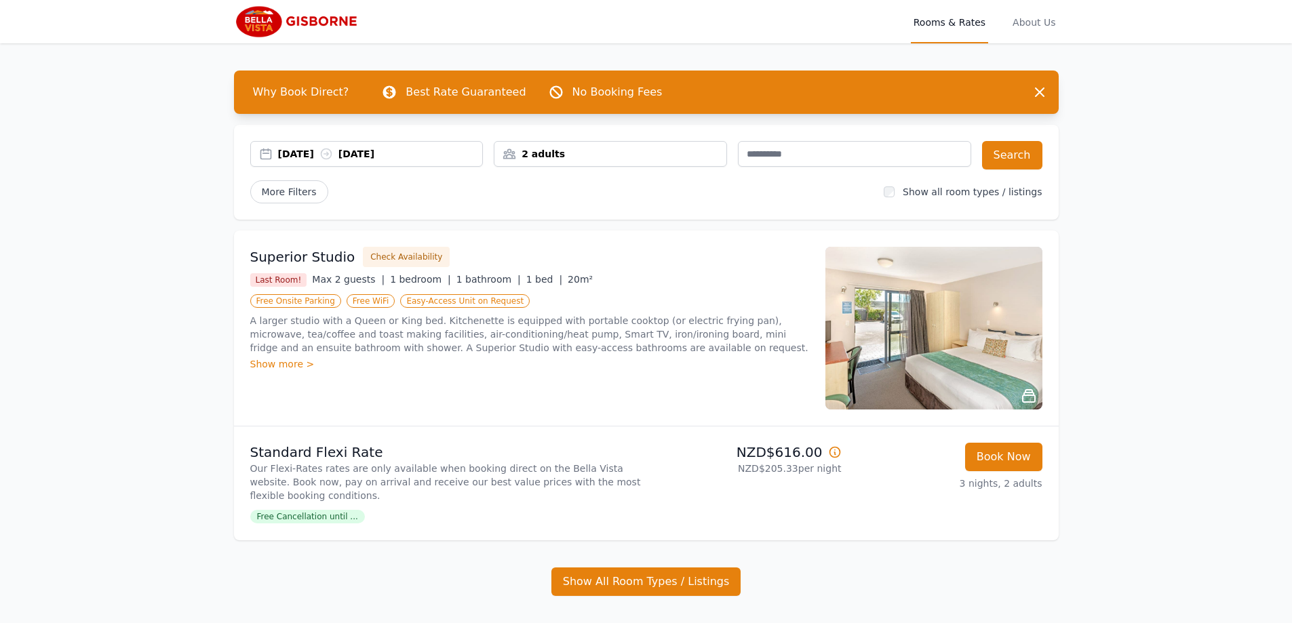  Describe the element at coordinates (610, 154) in the screenshot. I see `div: 2 adults` at that location.